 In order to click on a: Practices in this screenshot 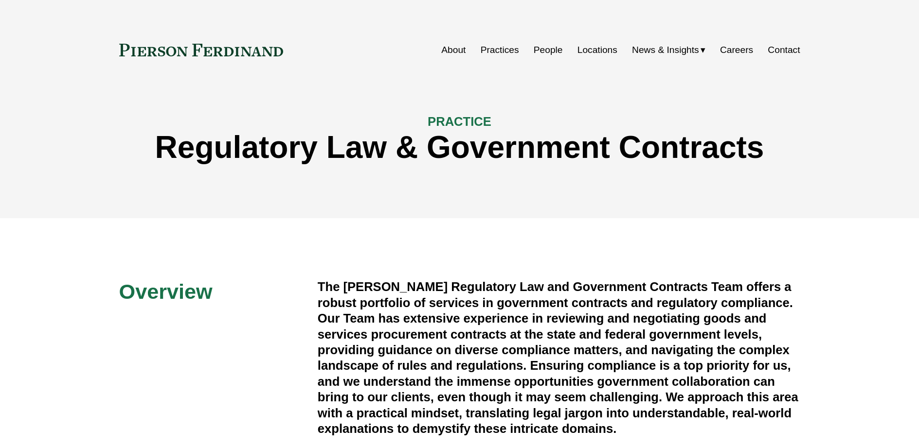, I will do `click(499, 50)`.